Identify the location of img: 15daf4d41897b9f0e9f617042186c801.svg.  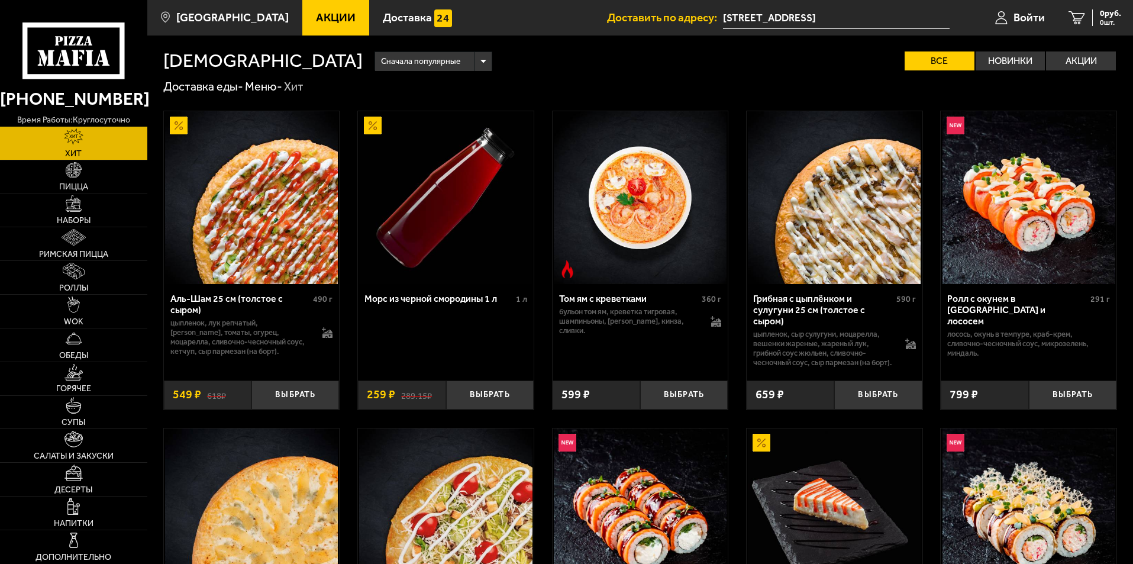
(443, 18).